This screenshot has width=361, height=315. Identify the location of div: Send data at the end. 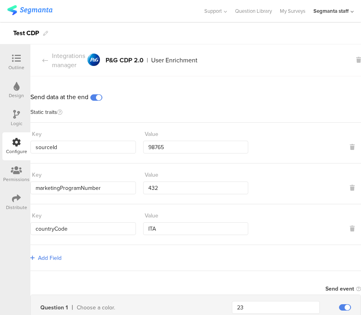
(195, 97).